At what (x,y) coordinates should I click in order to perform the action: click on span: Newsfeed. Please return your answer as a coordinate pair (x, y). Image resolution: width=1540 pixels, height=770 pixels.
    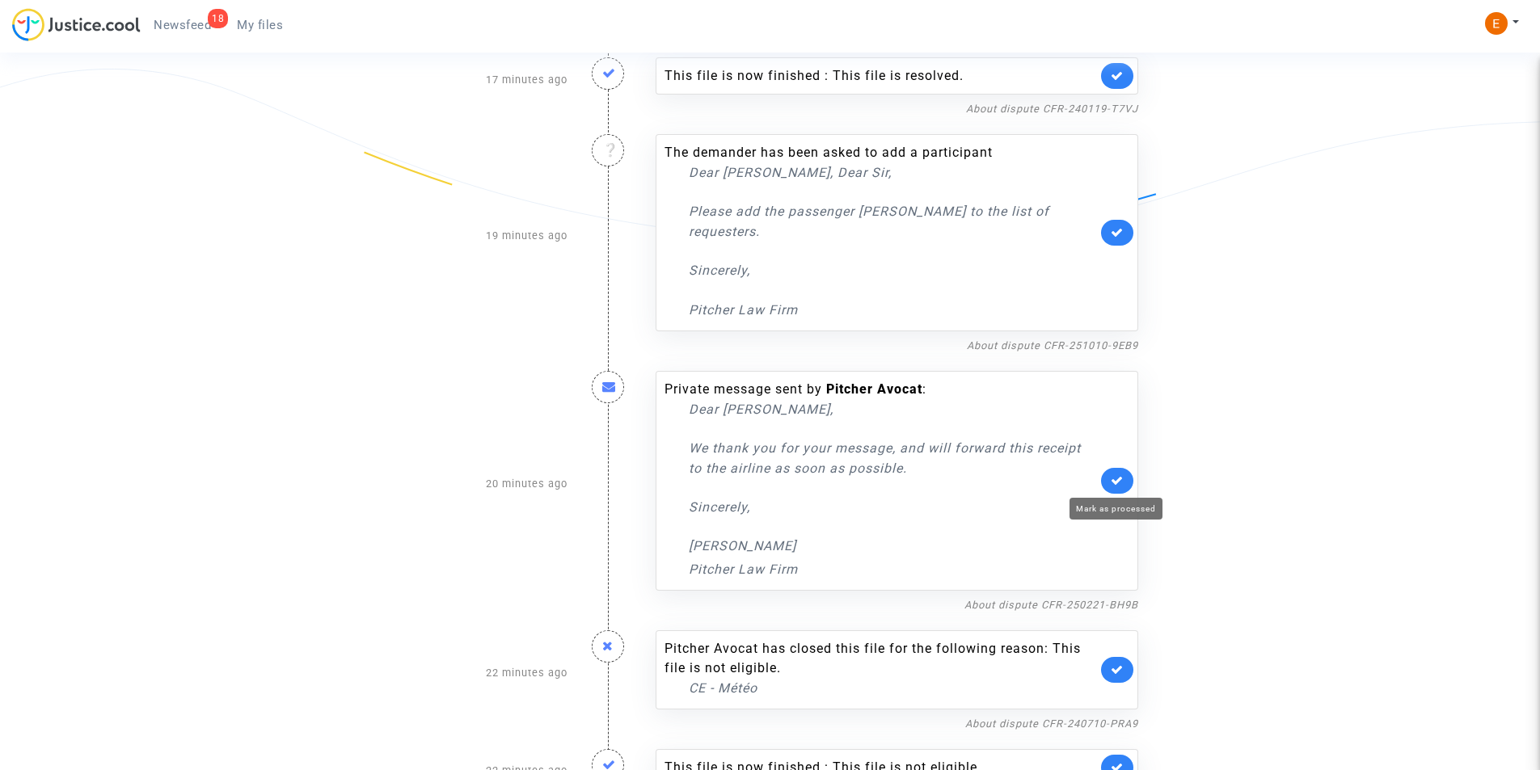
    Looking at the image, I should click on (182, 25).